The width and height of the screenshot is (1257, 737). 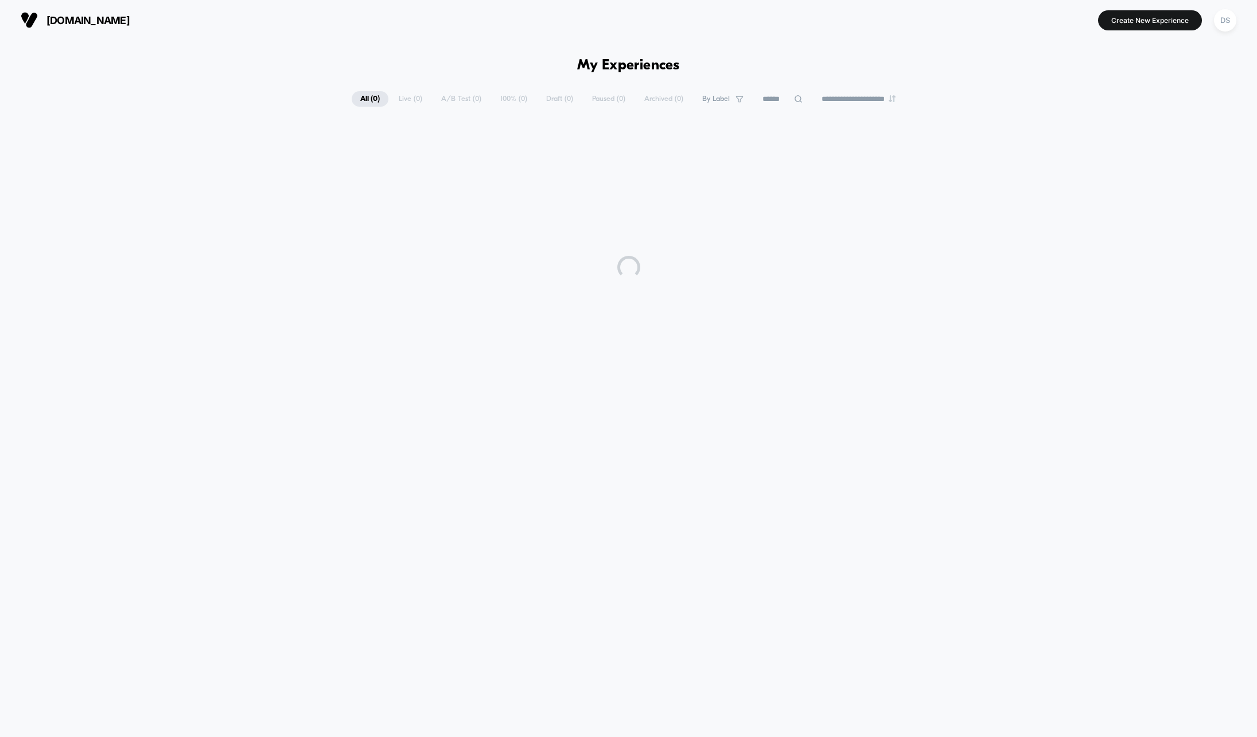 What do you see at coordinates (1150, 20) in the screenshot?
I see `button: Create New Experience` at bounding box center [1150, 20].